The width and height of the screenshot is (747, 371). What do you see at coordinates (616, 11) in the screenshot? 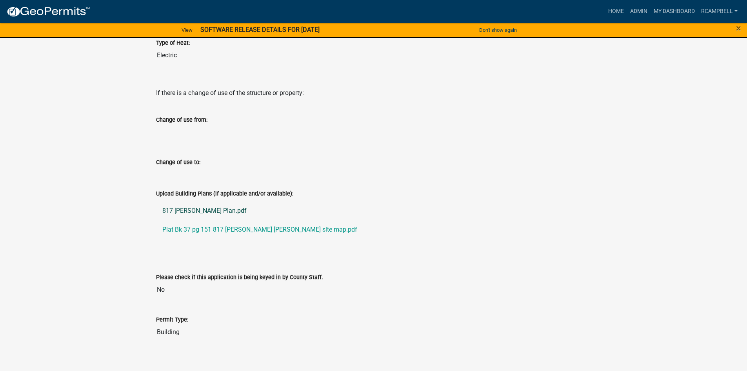
I see `a: Home` at bounding box center [616, 11].